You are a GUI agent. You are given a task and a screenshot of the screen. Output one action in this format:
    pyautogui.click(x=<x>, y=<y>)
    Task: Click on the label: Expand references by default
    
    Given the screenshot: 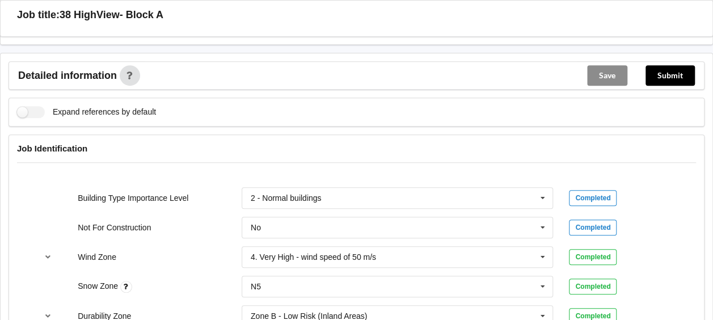 What is the action you would take?
    pyautogui.click(x=86, y=112)
    